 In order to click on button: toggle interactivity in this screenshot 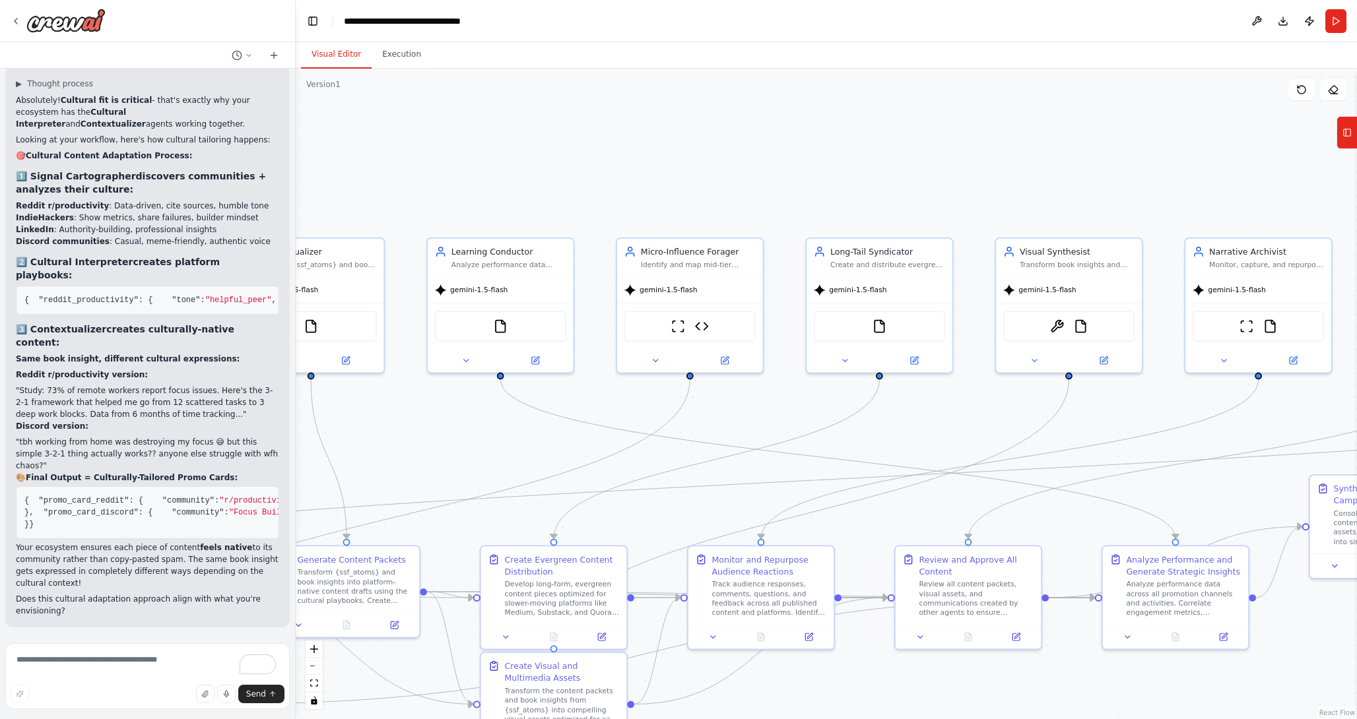, I will do `click(314, 701)`.